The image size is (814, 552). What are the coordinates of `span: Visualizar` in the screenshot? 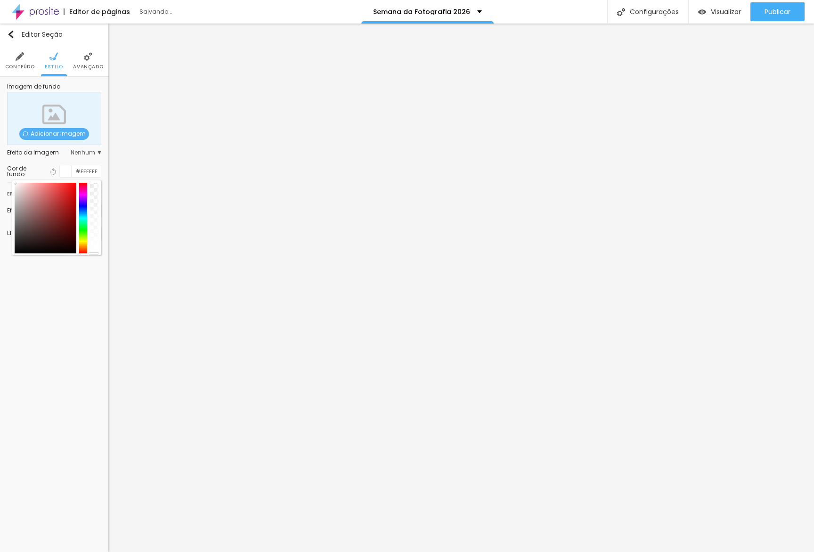 It's located at (726, 12).